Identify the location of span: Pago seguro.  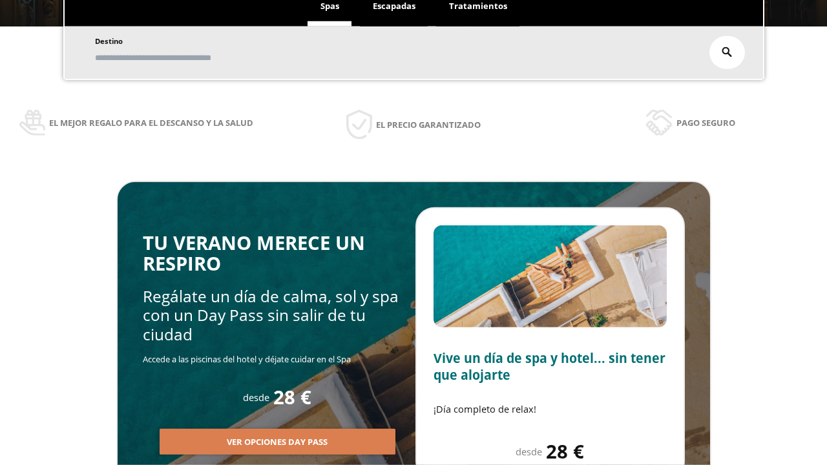
(705, 123).